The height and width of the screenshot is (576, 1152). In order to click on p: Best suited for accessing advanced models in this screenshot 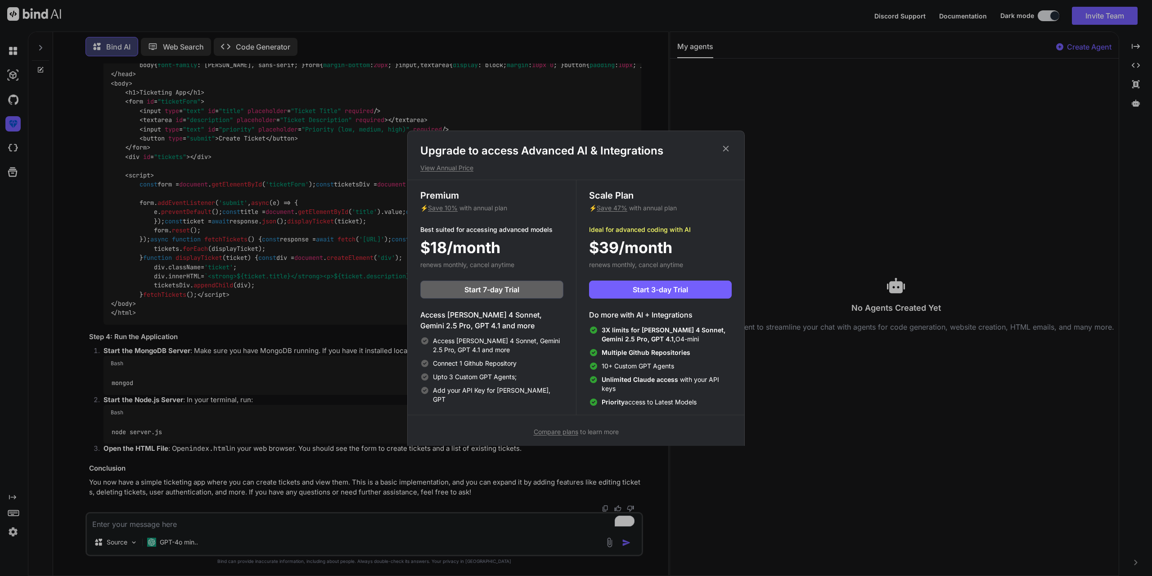, I will do `click(492, 230)`.